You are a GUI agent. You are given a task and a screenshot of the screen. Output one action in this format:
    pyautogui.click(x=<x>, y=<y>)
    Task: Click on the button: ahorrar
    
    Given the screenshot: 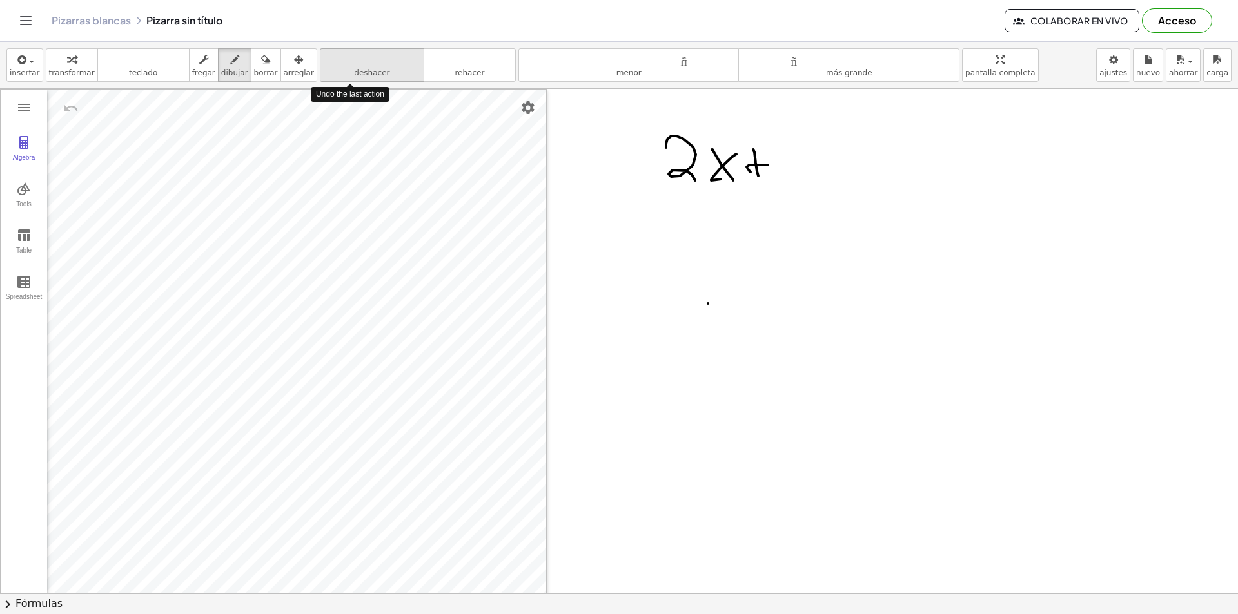 What is the action you would take?
    pyautogui.click(x=1183, y=65)
    